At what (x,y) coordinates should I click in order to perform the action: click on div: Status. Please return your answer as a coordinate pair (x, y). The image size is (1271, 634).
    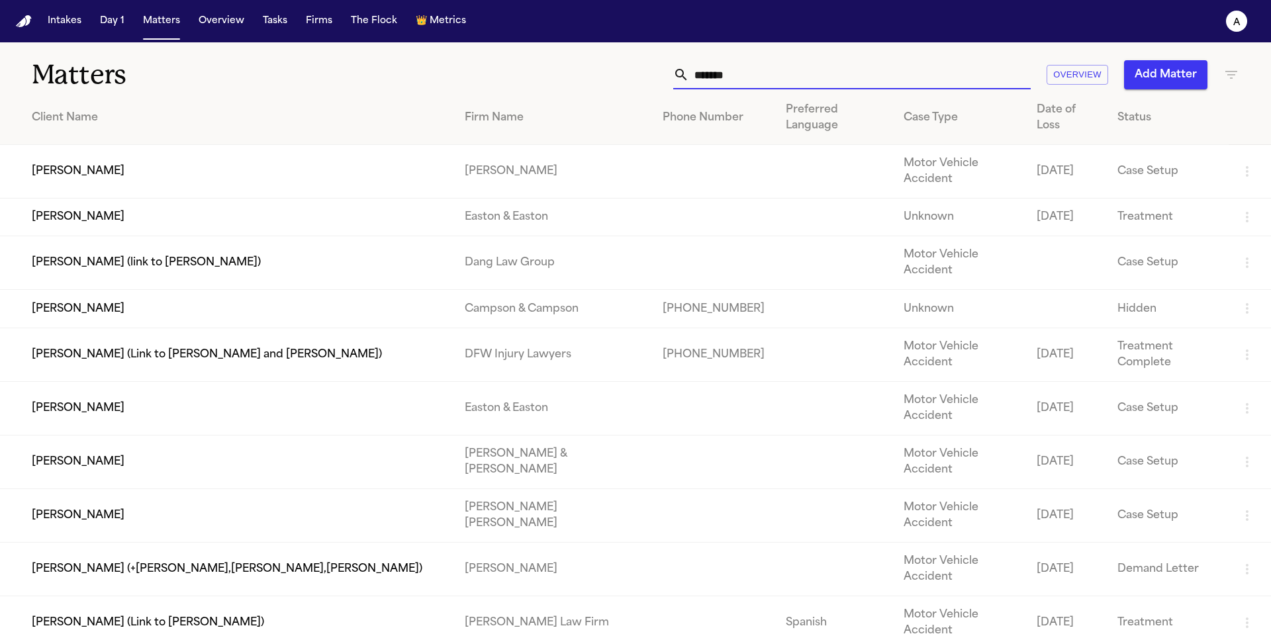
    Looking at the image, I should click on (1168, 118).